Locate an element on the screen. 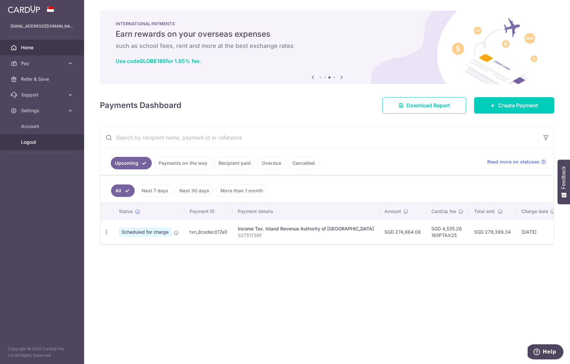 The width and height of the screenshot is (570, 364). td: txn_8cedec017a0 is located at coordinates (208, 232).